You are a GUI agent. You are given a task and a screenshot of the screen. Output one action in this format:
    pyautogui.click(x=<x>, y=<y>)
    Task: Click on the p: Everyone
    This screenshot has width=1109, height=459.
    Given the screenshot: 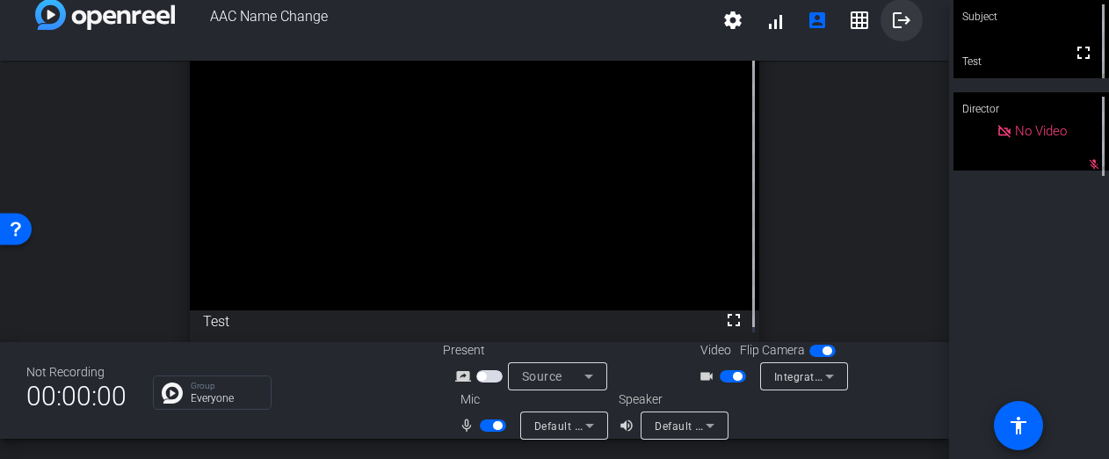 What is the action you would take?
    pyautogui.click(x=226, y=398)
    